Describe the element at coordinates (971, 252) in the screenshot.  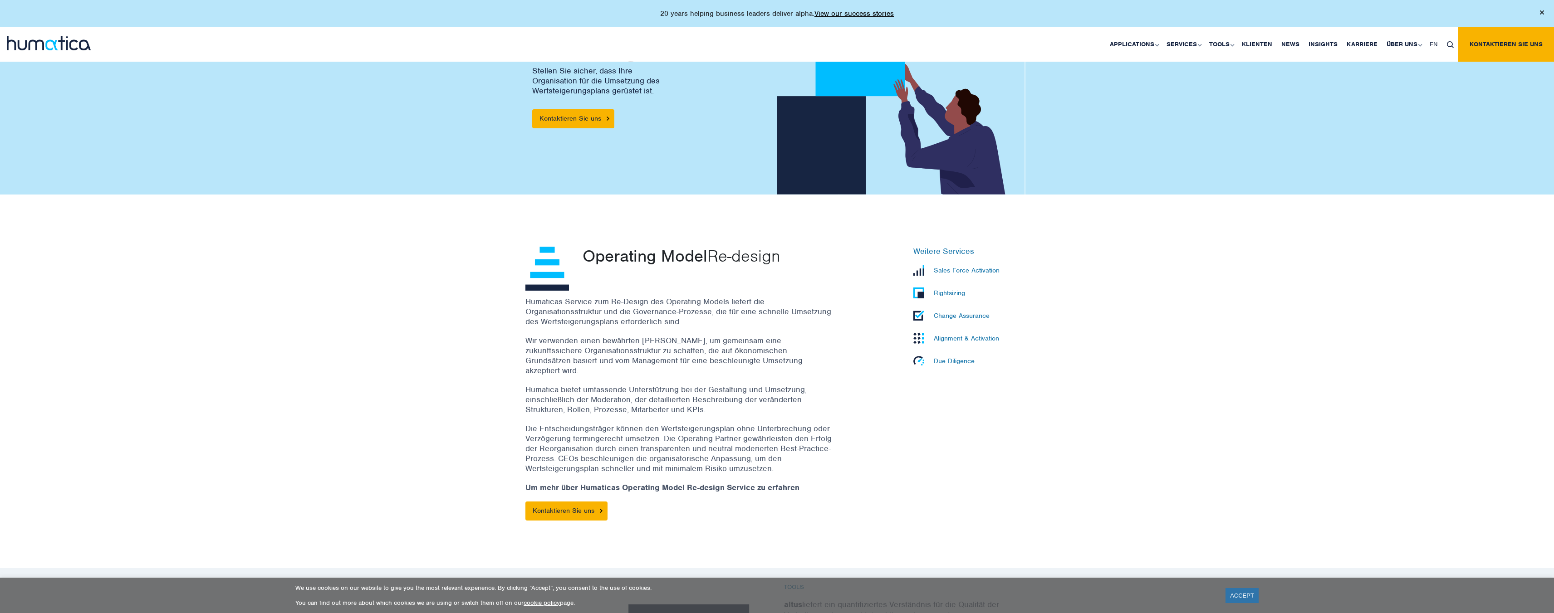
I see `h6: Weitere Services` at that location.